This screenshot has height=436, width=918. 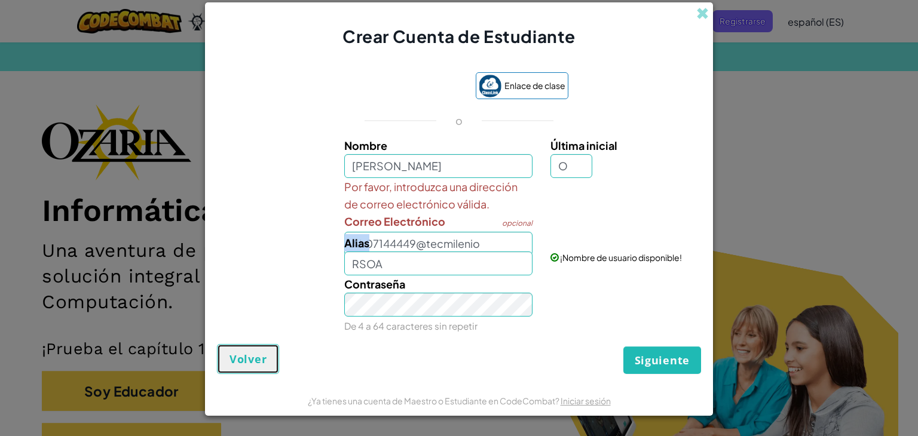 I want to click on font: Contraseña, so click(x=375, y=284).